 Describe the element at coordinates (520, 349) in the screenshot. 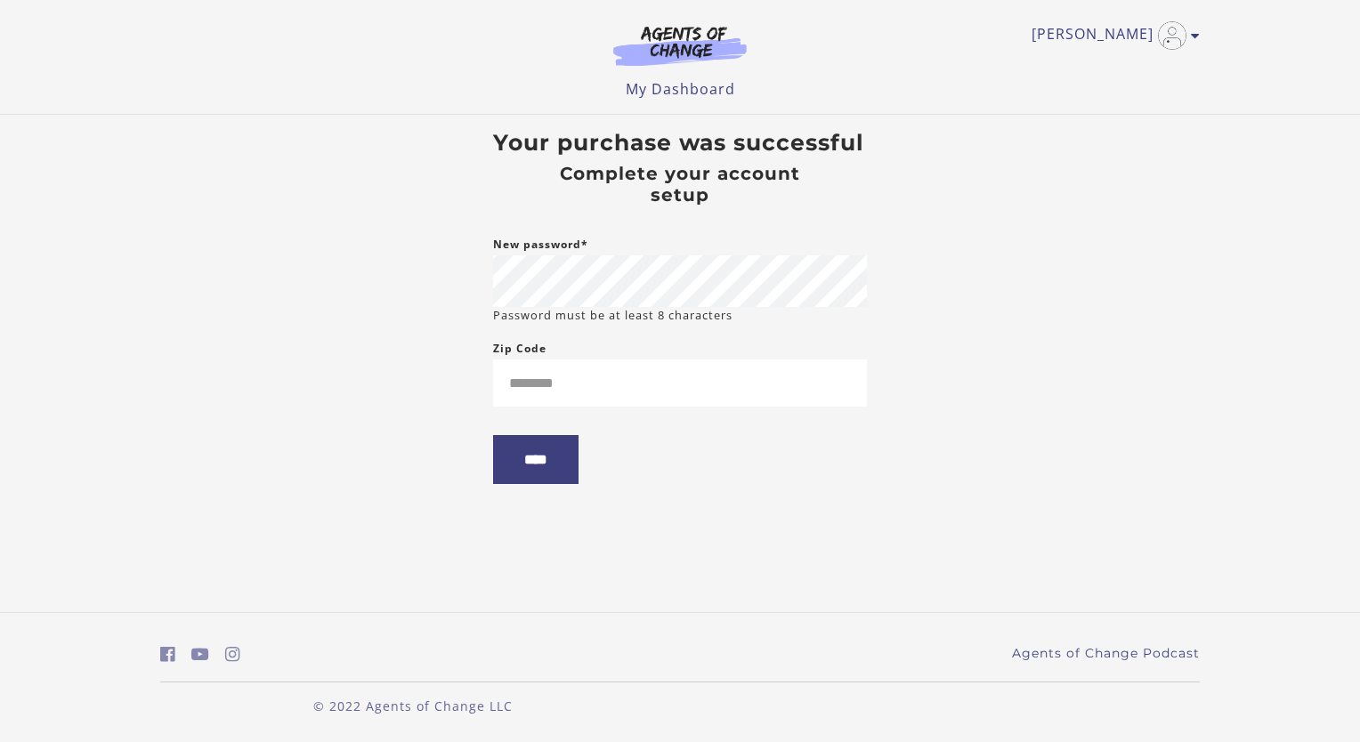

I see `label: Zip Code` at that location.